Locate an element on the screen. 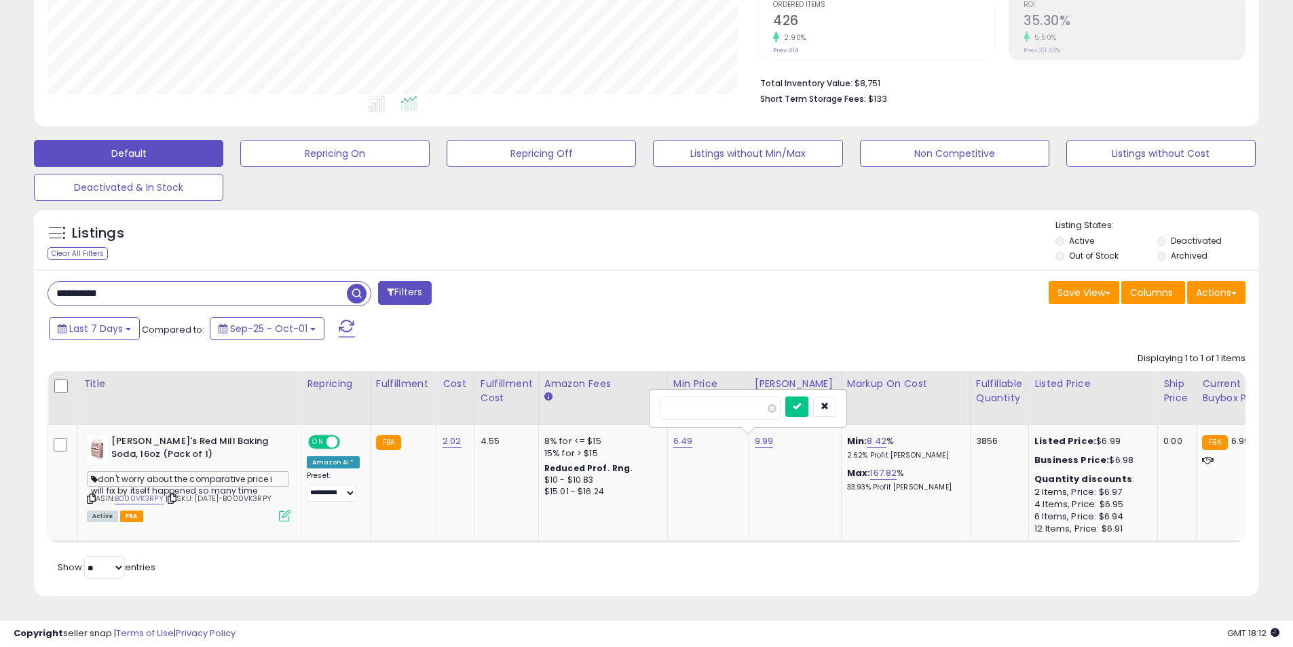 This screenshot has width=1293, height=647. div: Ship Price is located at coordinates (1177, 391).